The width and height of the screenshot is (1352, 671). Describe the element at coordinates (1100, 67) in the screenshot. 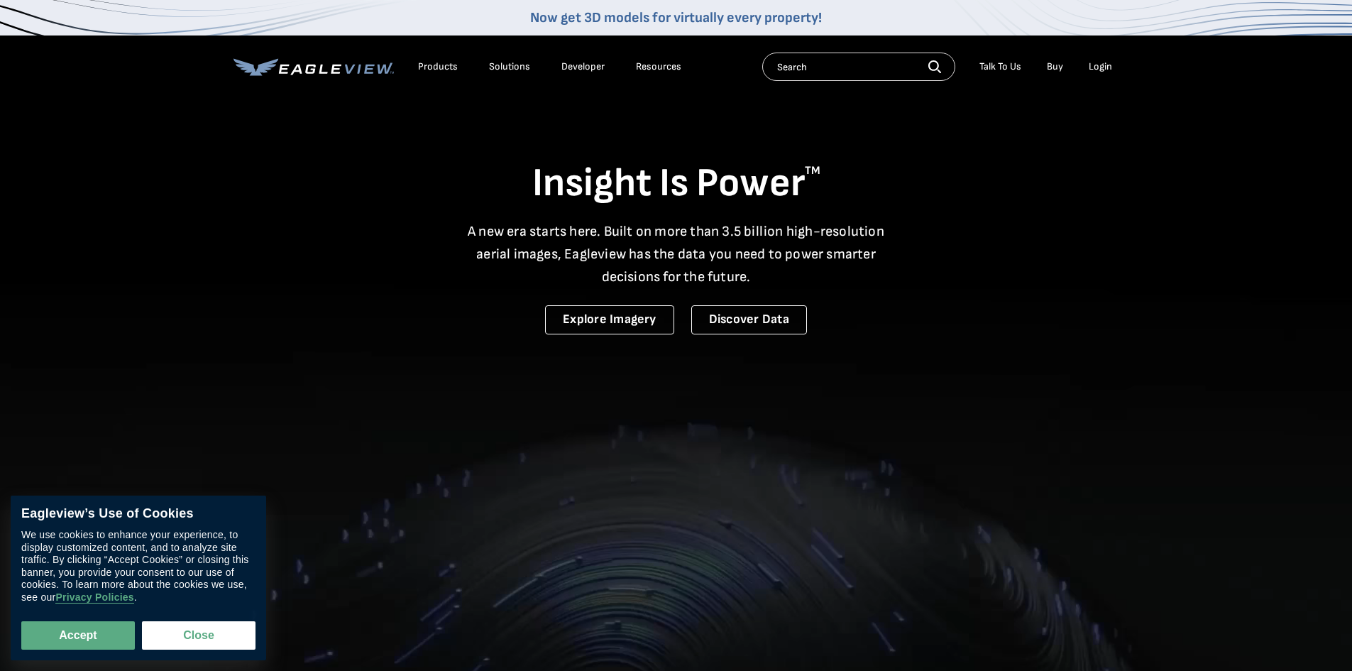

I see `div: Login` at that location.